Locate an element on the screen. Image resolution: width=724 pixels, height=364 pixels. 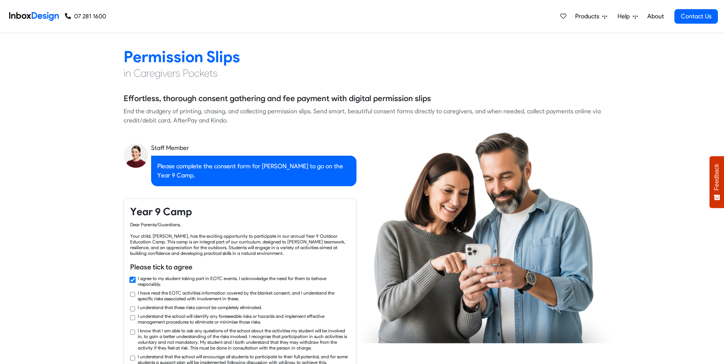
a: Contact Us is located at coordinates (696, 16).